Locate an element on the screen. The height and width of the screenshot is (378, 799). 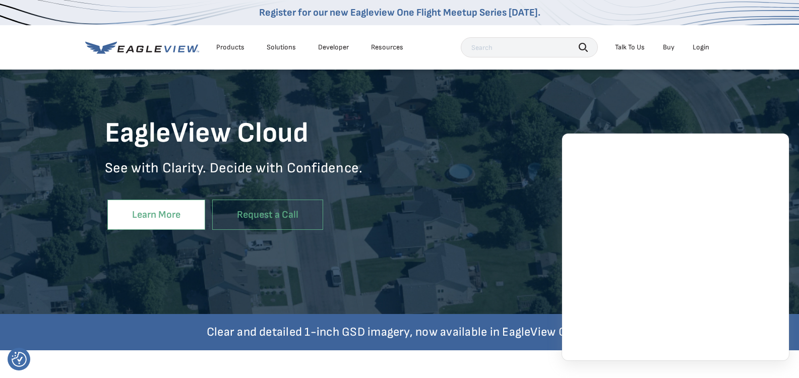
div: Login is located at coordinates (701, 47).